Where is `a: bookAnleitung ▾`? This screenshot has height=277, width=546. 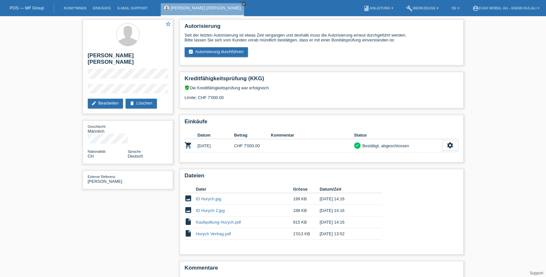
a: bookAnleitung ▾ is located at coordinates (378, 8).